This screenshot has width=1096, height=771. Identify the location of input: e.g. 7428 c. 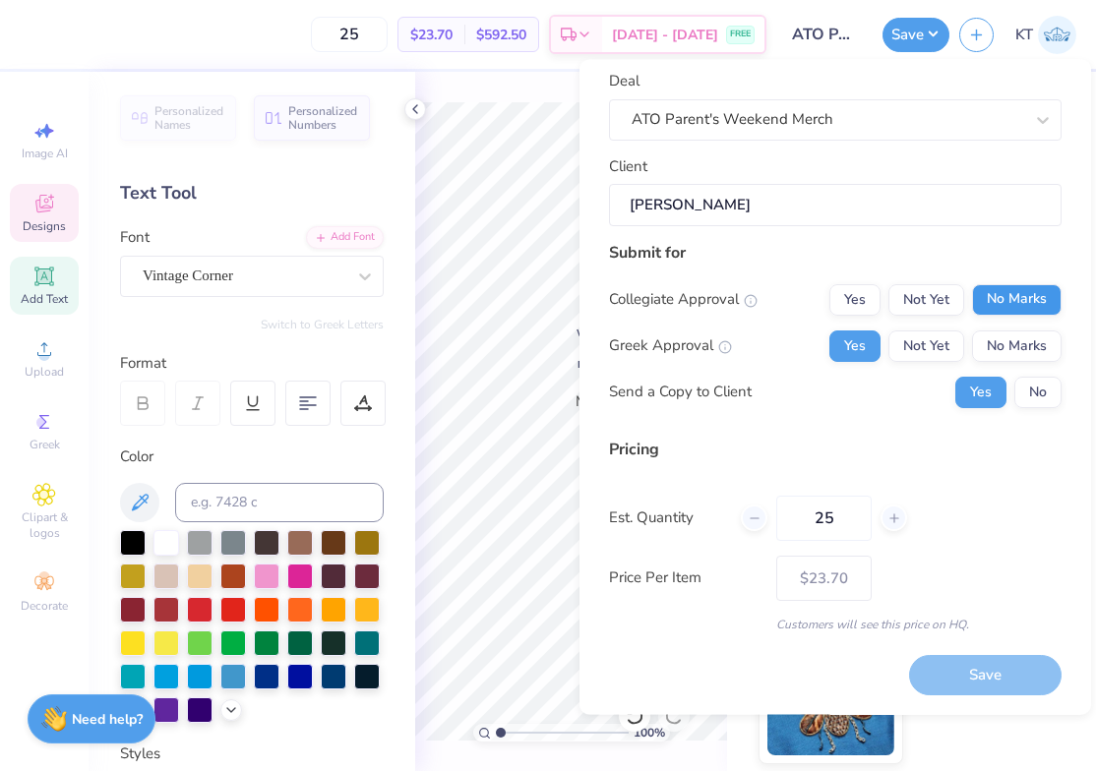
(279, 503).